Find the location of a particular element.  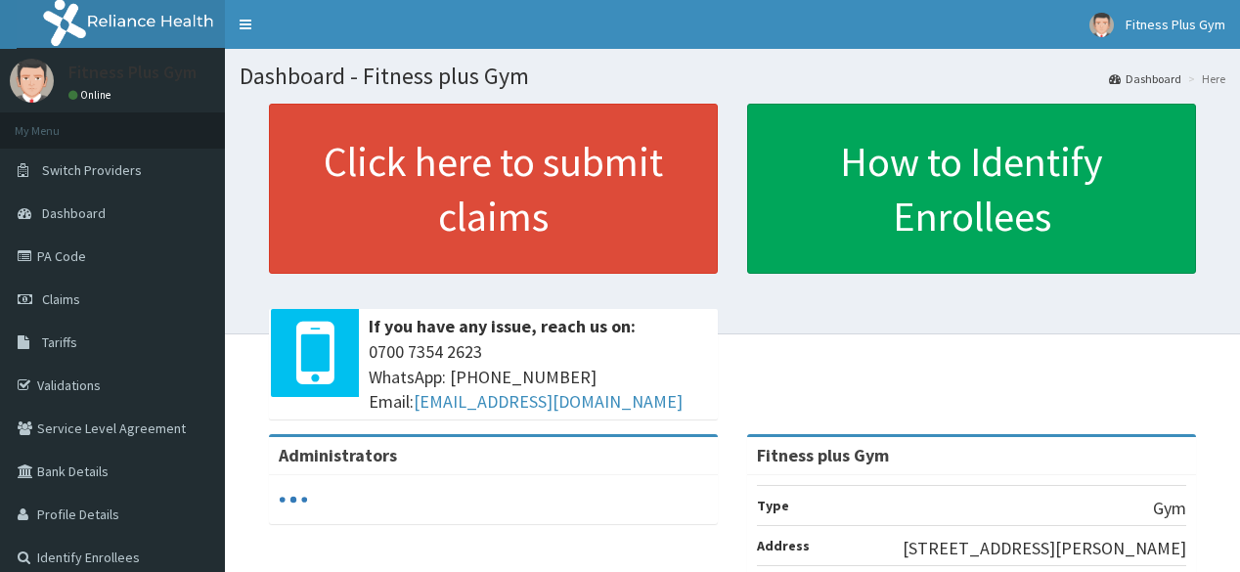

b: If you have any issue, reach us on: is located at coordinates (502, 326).